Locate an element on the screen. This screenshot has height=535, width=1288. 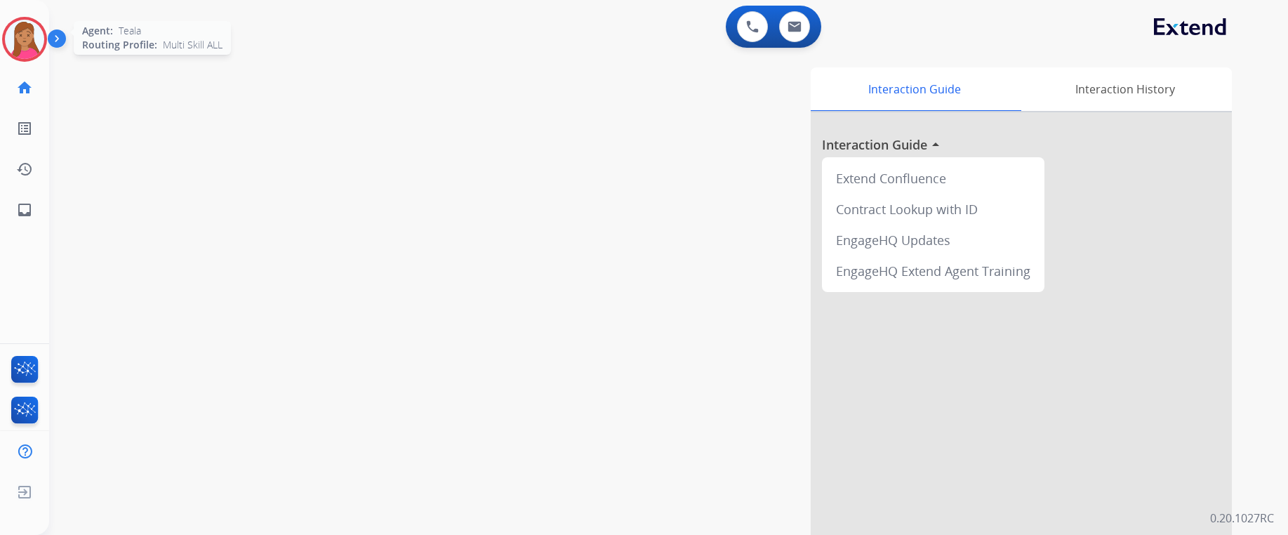
span: Teala is located at coordinates (130, 31).